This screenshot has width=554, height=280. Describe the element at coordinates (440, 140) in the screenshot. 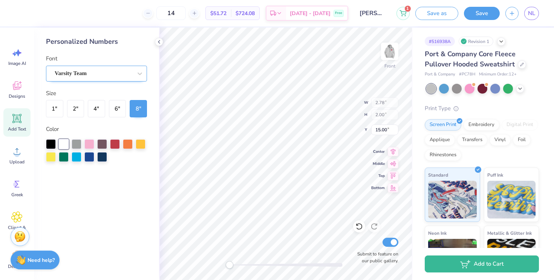

I see `div: Applique` at that location.